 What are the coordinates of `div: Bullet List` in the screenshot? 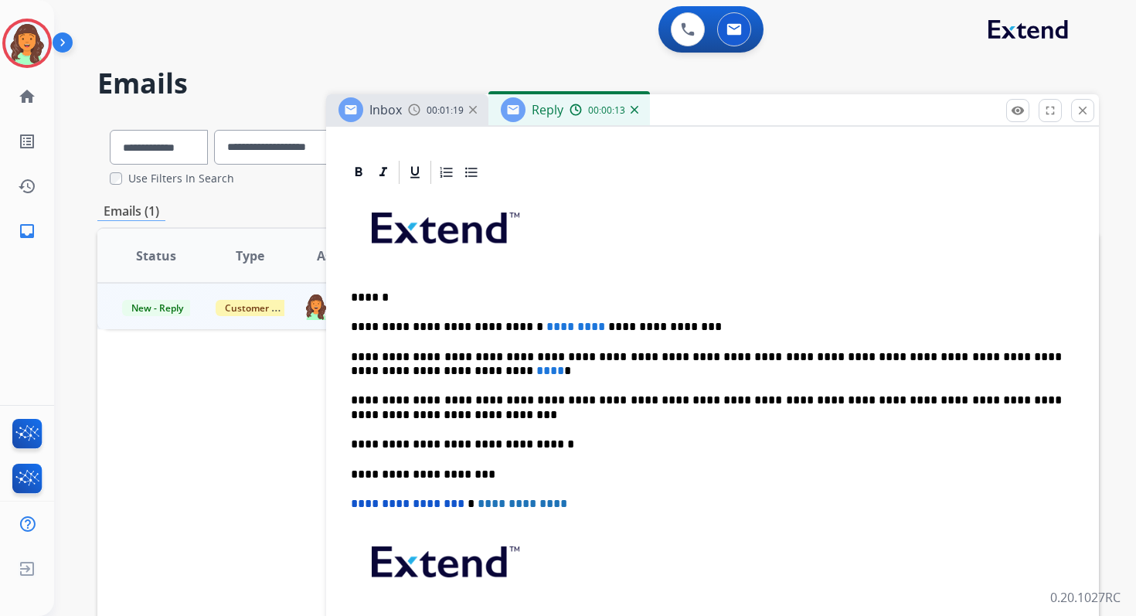 It's located at (472, 172).